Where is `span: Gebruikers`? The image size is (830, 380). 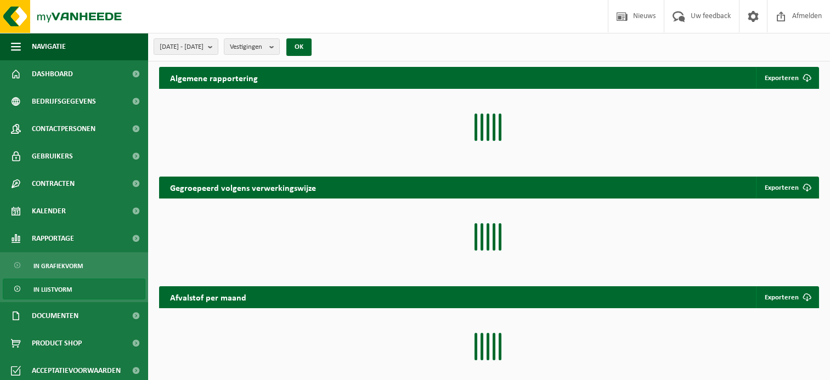
span: Gebruikers is located at coordinates (52, 156).